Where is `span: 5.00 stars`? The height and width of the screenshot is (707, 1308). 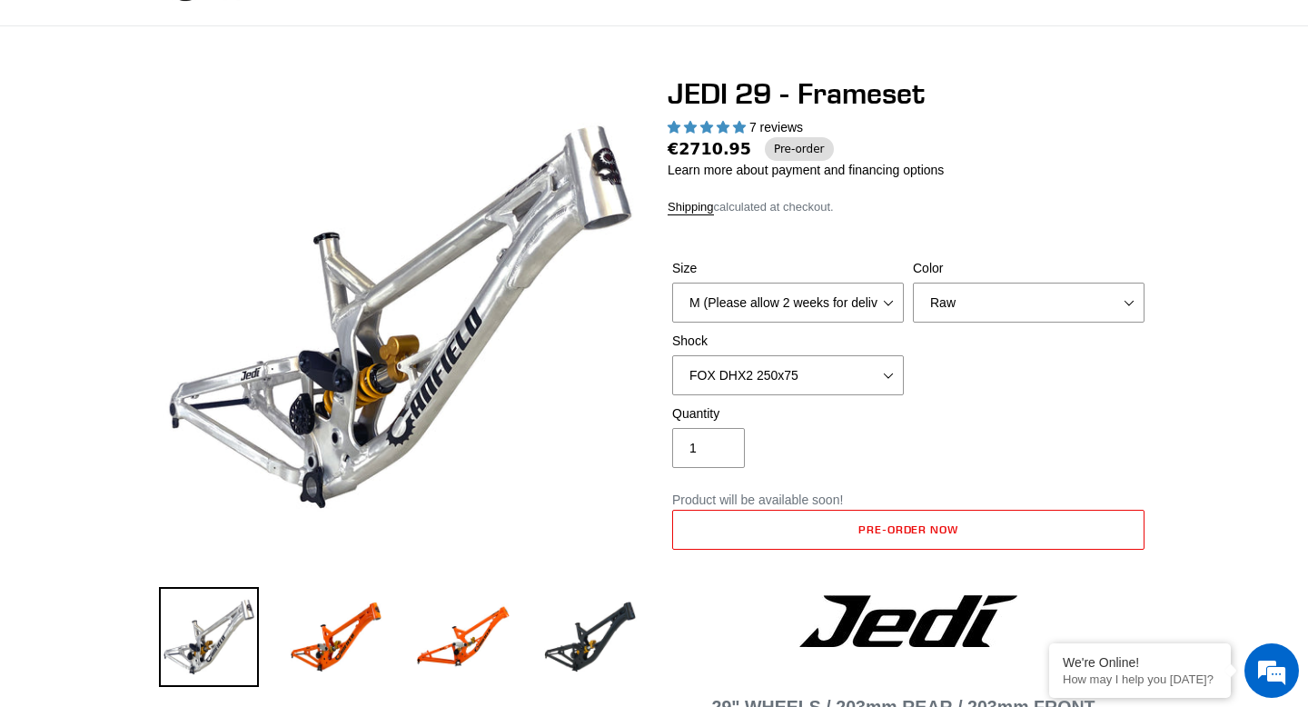 span: 5.00 stars is located at coordinates (708, 127).